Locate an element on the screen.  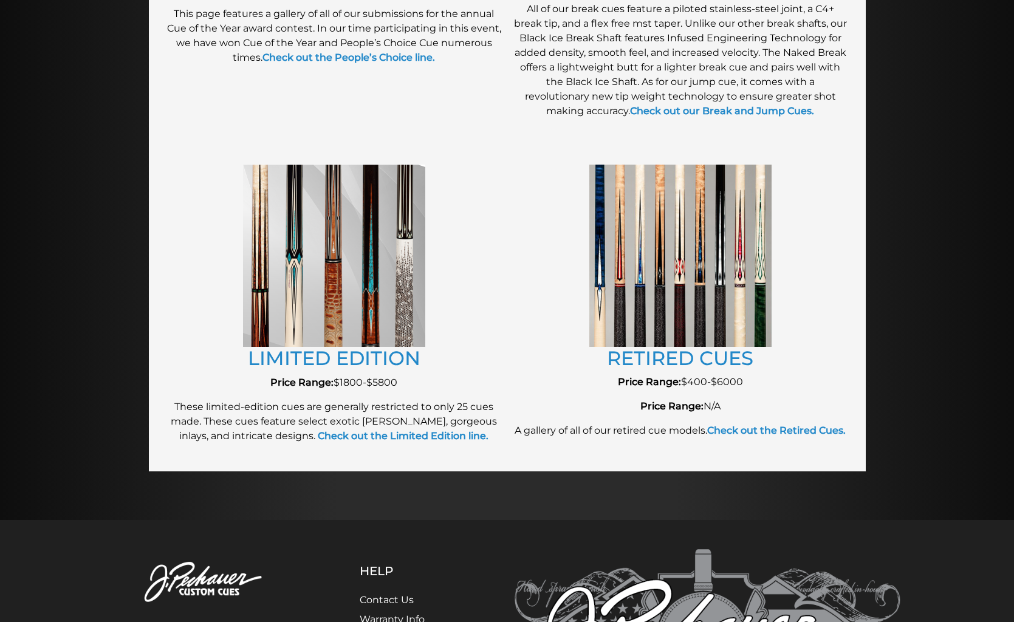
p: All of our break cues feature a piloted stainless-steel joint, a C4+ break tip, and a flex free m... is located at coordinates (680, 60).